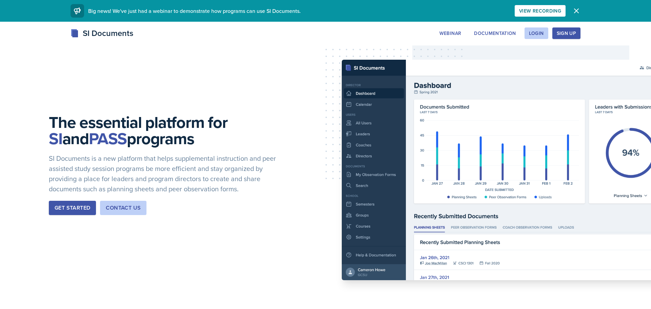 The width and height of the screenshot is (651, 309). What do you see at coordinates (537, 33) in the screenshot?
I see `button: Login` at bounding box center [537, 33].